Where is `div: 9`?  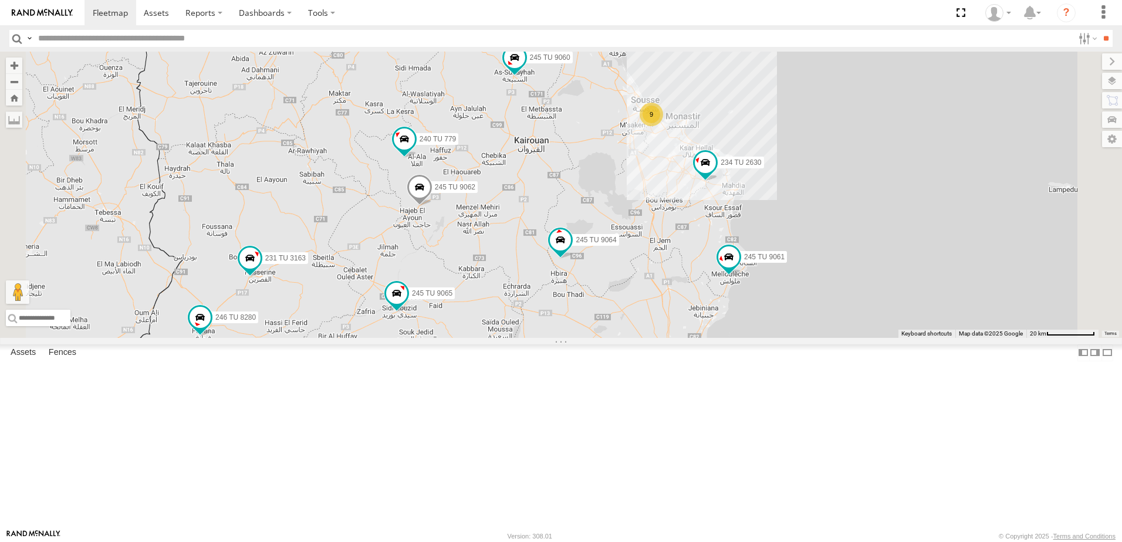
div: 9 is located at coordinates (652, 114).